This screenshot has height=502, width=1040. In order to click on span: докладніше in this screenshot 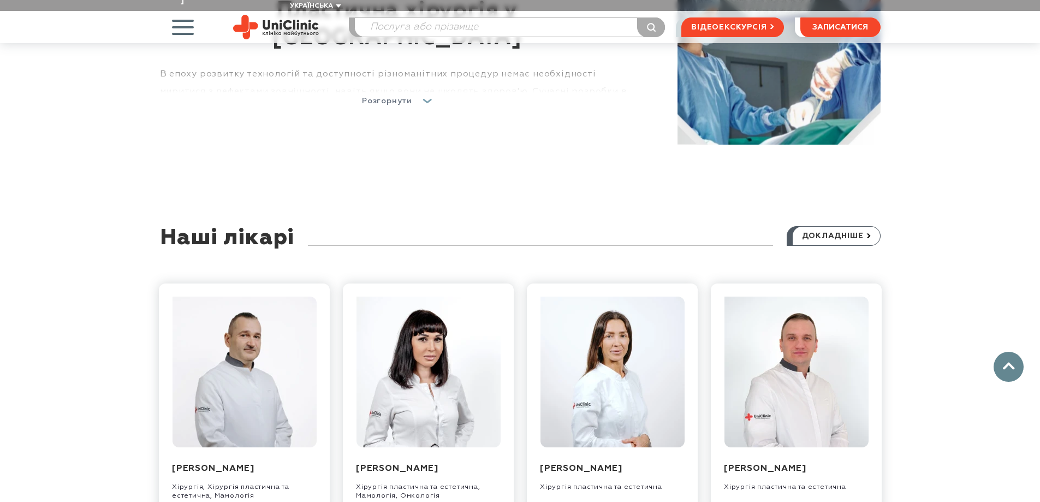, I will do `click(832, 236)`.